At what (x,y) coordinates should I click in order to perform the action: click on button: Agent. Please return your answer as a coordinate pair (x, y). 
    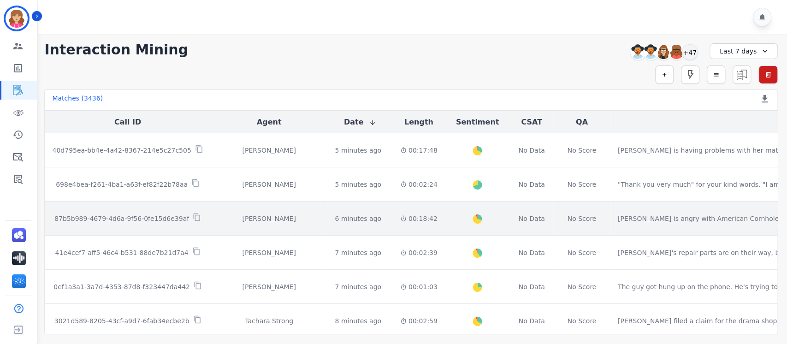
    Looking at the image, I should click on (269, 122).